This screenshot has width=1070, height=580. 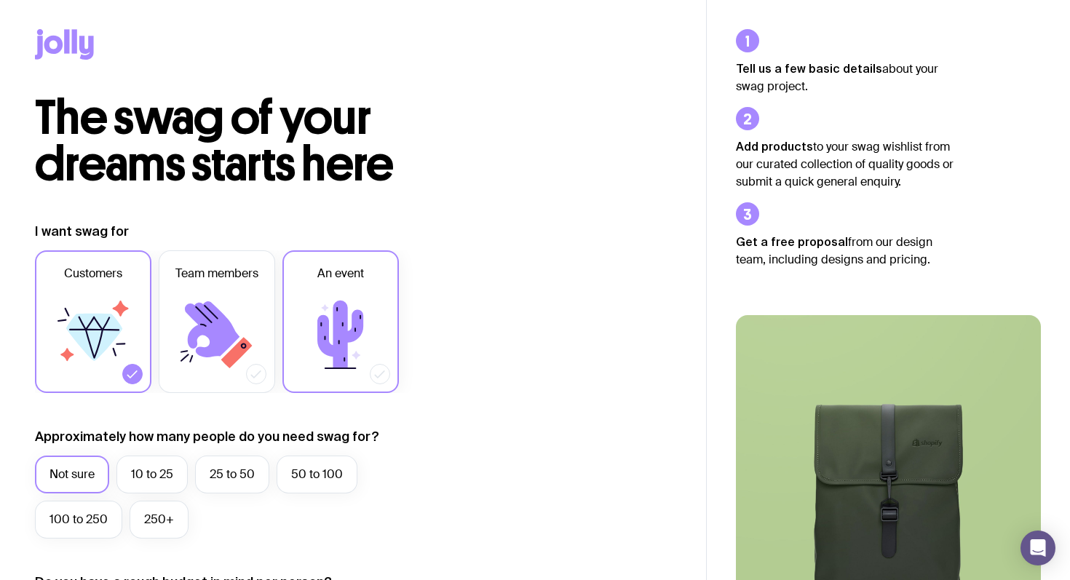 I want to click on label: 250+, so click(x=159, y=520).